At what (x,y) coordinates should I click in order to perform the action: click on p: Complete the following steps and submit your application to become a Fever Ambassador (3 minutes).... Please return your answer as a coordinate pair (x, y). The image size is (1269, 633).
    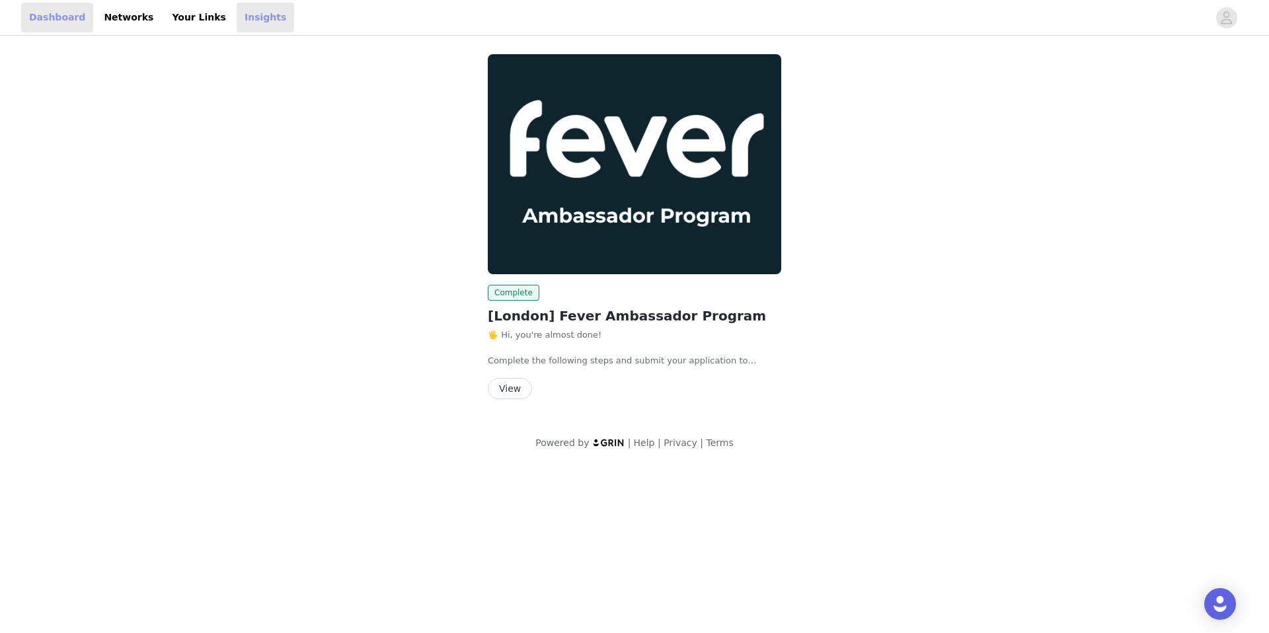
    Looking at the image, I should click on (635, 361).